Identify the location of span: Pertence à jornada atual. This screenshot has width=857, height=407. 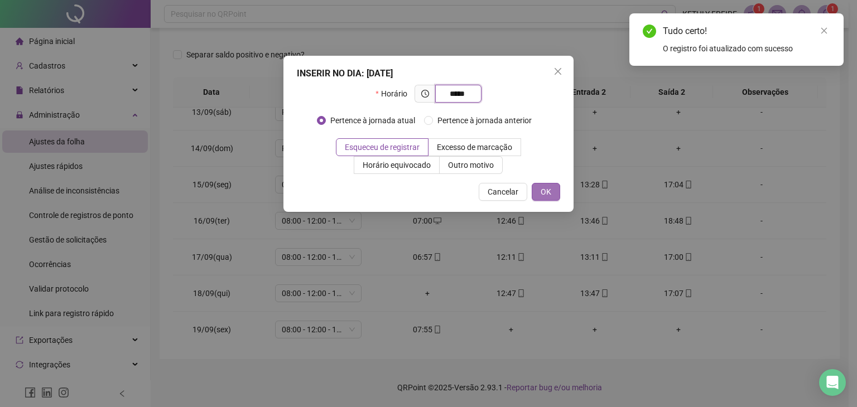
(373, 121).